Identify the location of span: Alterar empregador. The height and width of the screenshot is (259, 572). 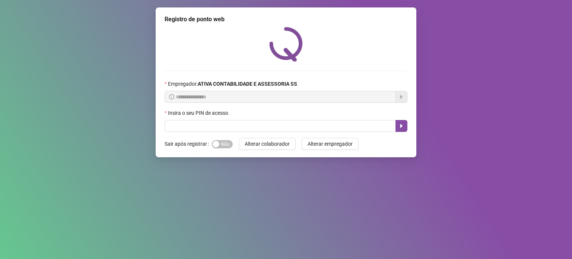
(330, 144).